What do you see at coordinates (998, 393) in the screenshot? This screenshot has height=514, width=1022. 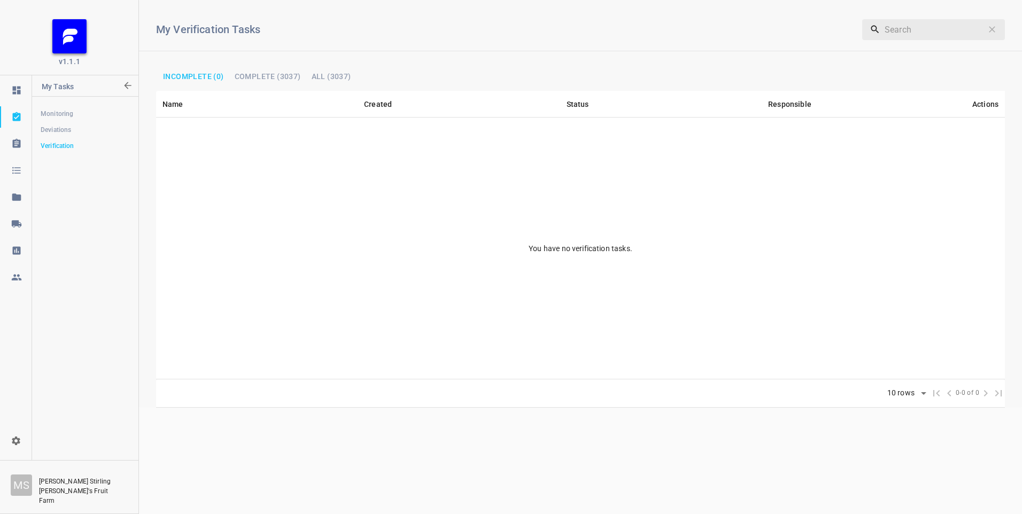 I see `span: Last Page` at bounding box center [998, 393].